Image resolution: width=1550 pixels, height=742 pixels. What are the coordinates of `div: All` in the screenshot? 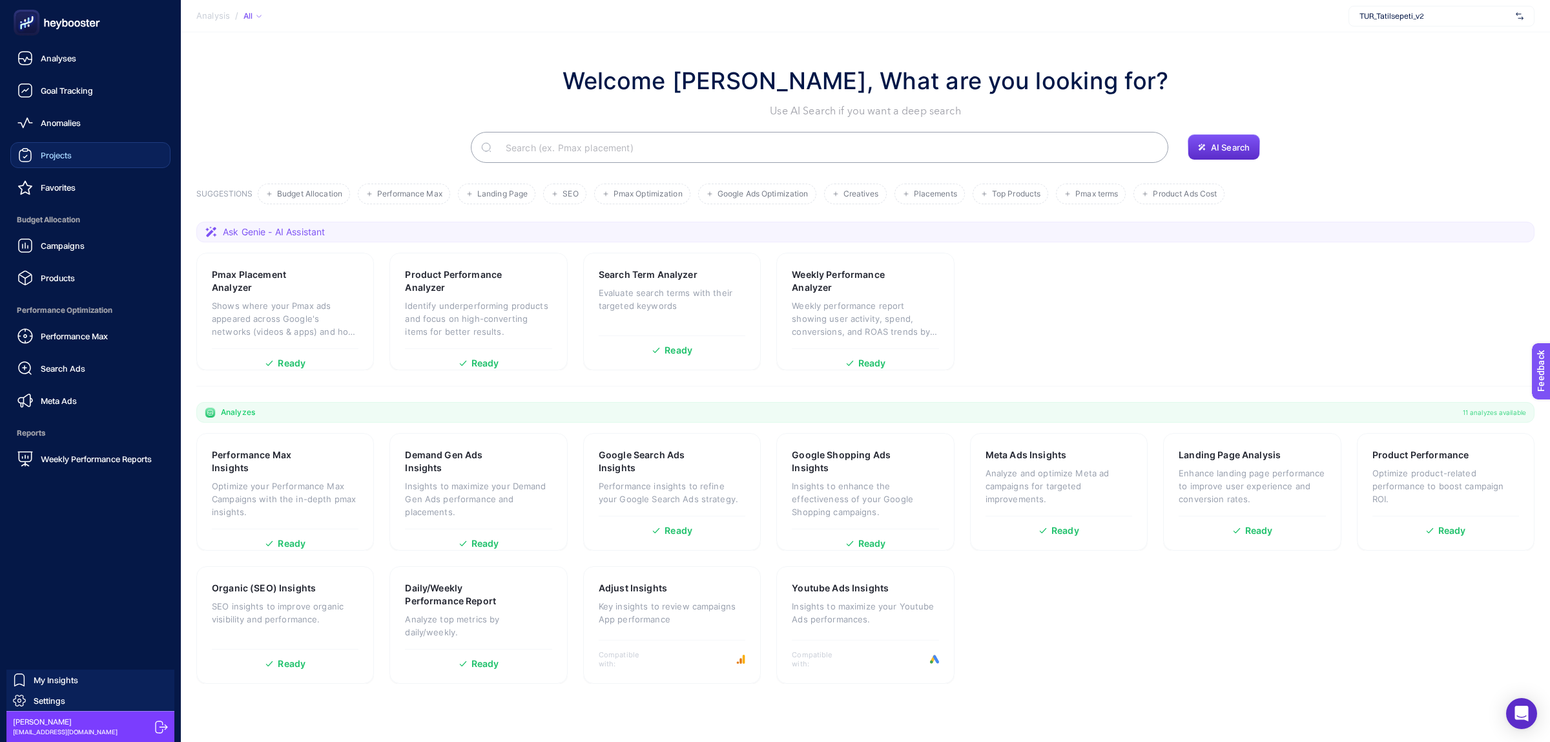 It's located at (253, 16).